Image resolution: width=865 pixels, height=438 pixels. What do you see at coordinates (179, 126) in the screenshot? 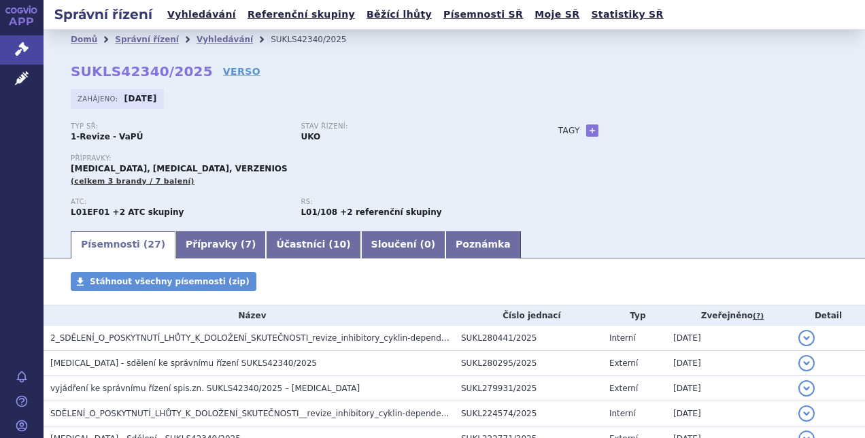
I see `p: Typ SŘ:` at bounding box center [179, 126].